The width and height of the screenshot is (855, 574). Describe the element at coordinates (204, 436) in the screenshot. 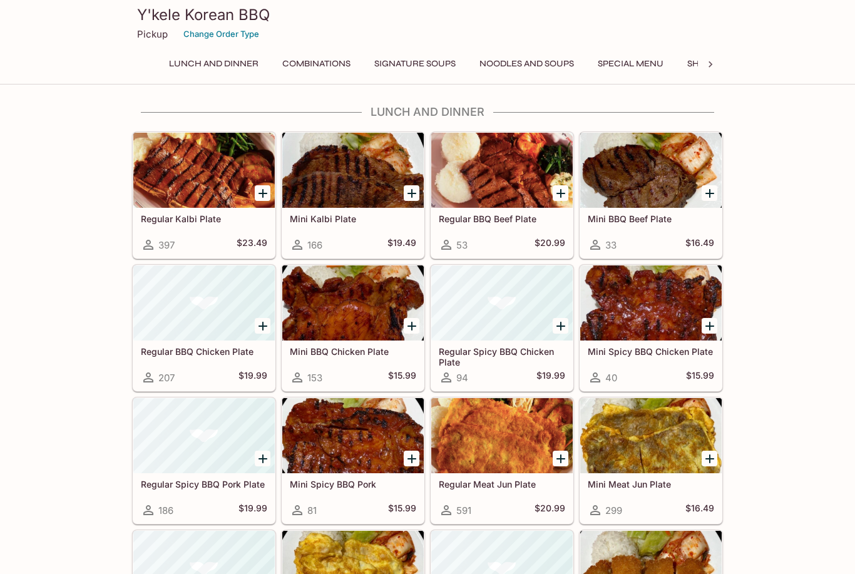

I see `div: Regular Spicy BBQ Pork Plate` at that location.